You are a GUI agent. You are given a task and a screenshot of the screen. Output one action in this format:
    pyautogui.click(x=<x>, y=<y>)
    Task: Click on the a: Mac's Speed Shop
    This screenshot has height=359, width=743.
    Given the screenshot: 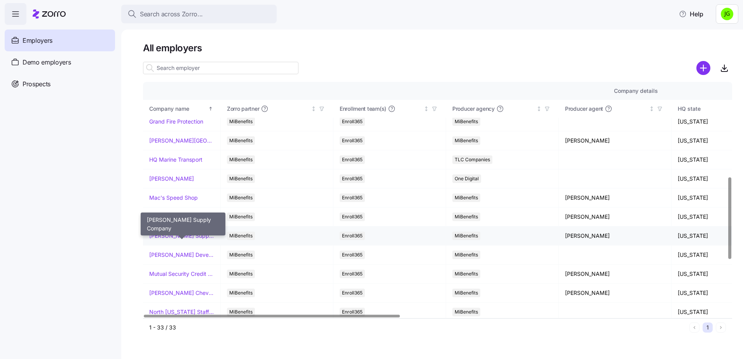 What is the action you would take?
    pyautogui.click(x=173, y=198)
    